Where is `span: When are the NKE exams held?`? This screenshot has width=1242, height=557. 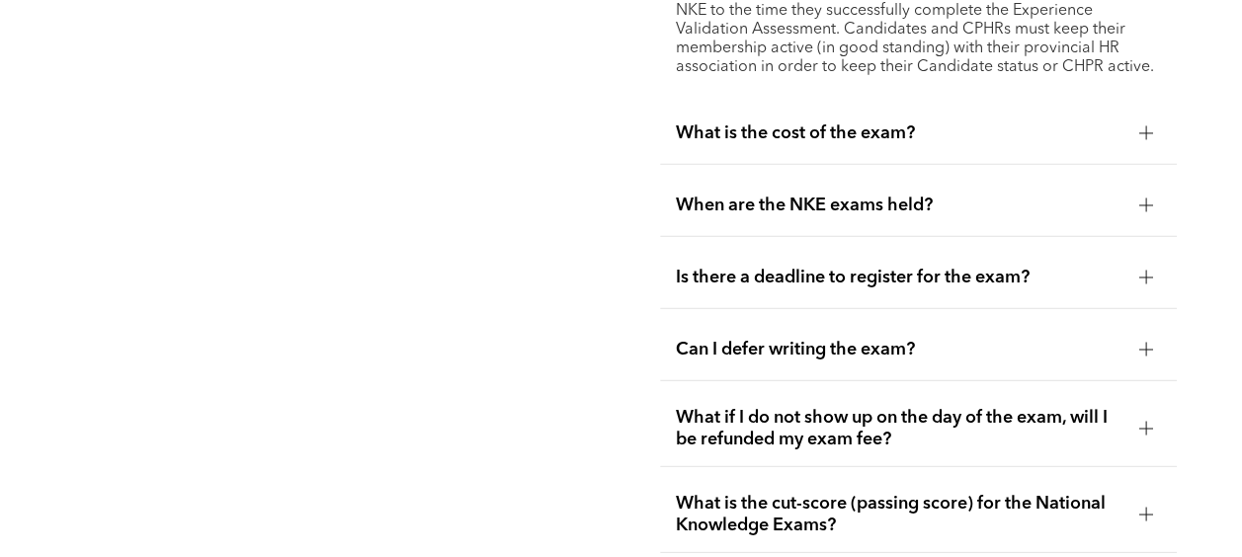
span: When are the NKE exams held? is located at coordinates (899, 205).